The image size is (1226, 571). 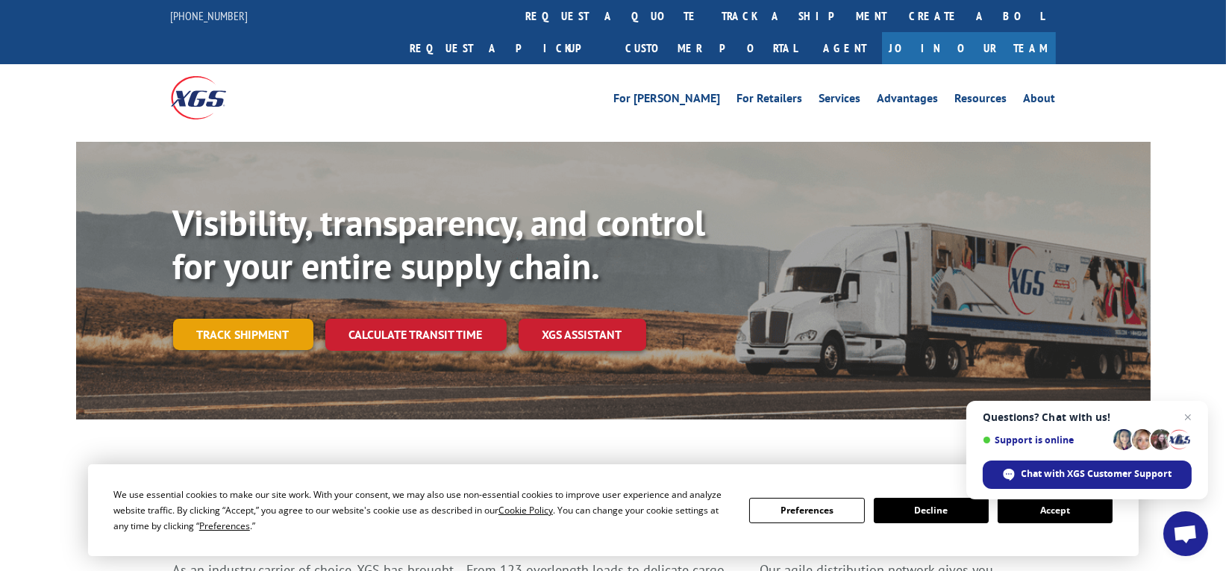 What do you see at coordinates (1055, 510) in the screenshot?
I see `button: Accept` at bounding box center [1055, 510].